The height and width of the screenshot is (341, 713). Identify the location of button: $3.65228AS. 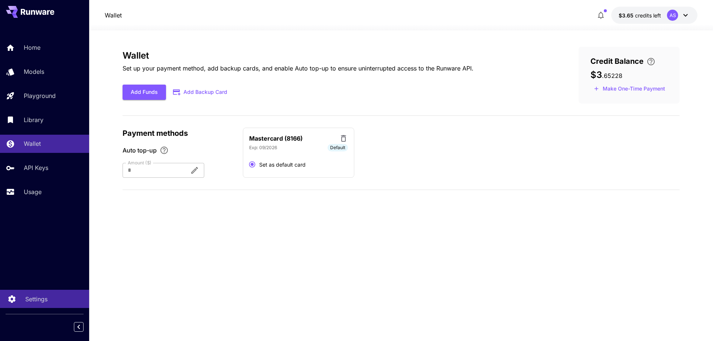
(654, 15).